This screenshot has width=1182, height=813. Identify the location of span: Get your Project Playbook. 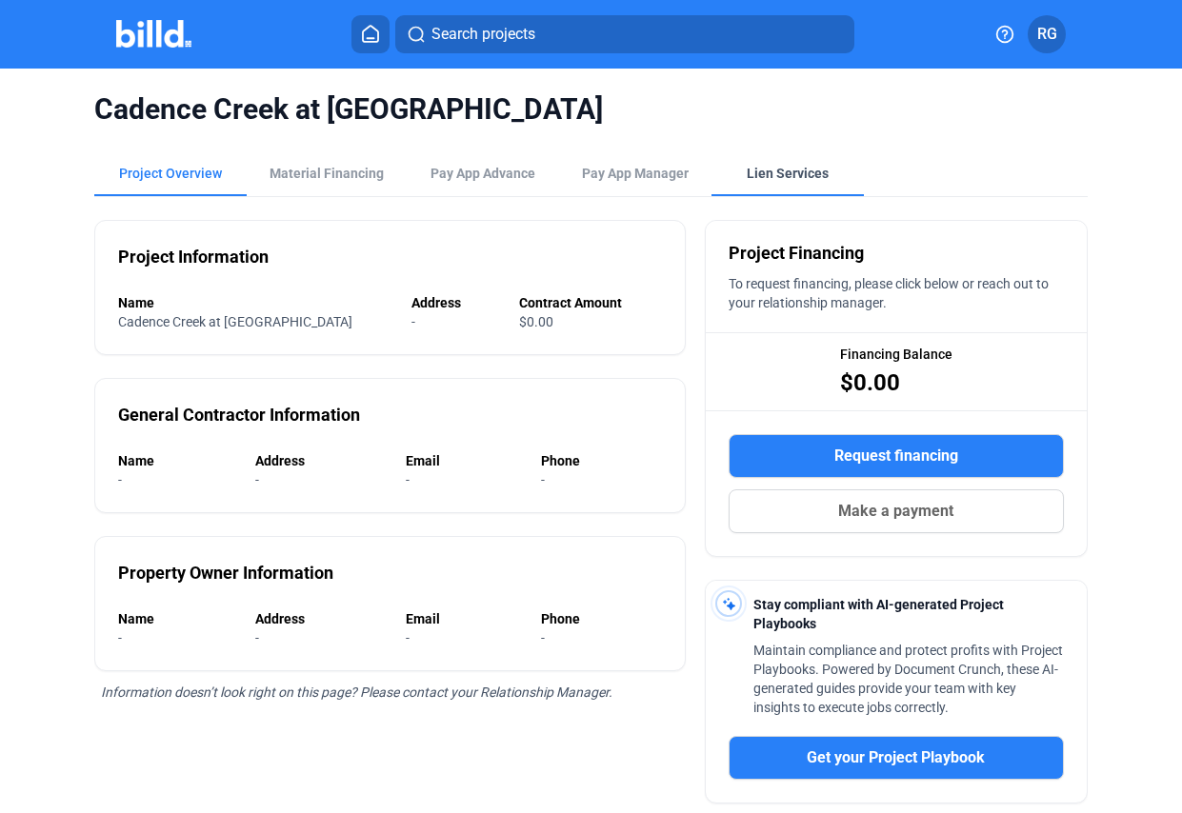
(895, 758).